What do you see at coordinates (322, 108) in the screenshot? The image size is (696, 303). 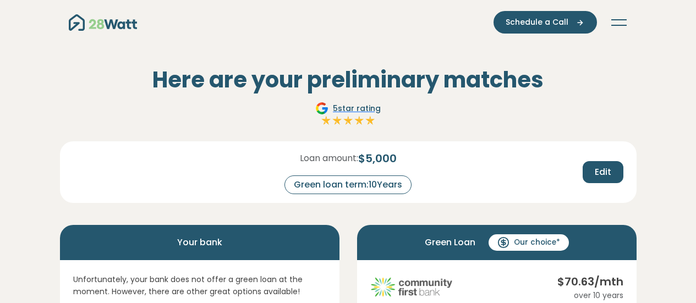 I see `img: Google` at bounding box center [322, 108].